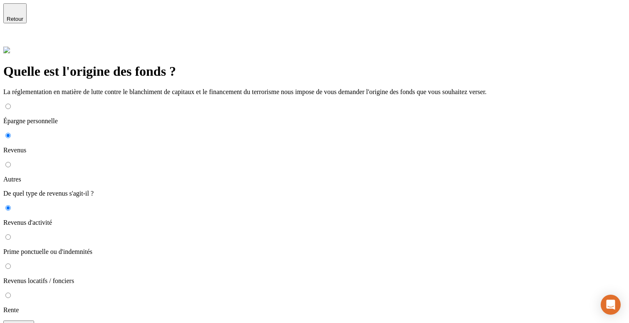 This screenshot has width=629, height=323. Describe the element at coordinates (314, 179) in the screenshot. I see `p: Autres` at that location.